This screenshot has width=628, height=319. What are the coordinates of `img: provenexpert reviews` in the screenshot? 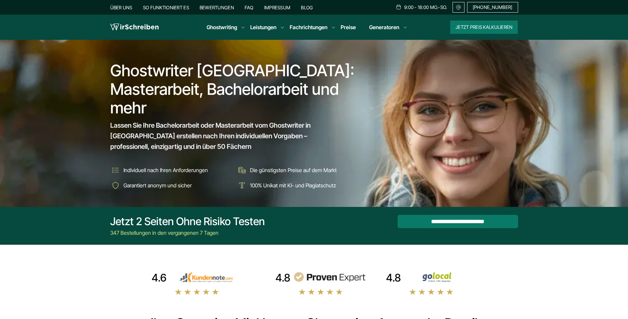 It's located at (329, 277).